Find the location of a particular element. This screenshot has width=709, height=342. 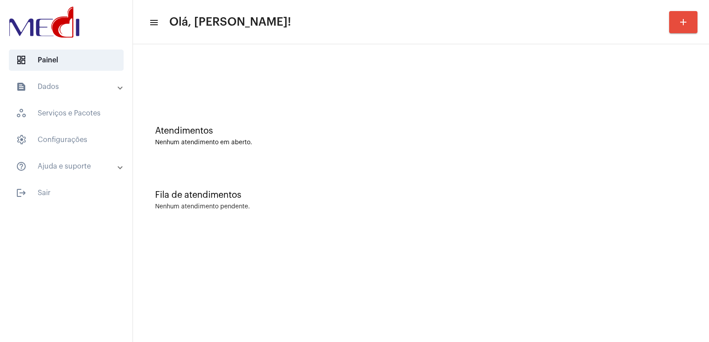

img: d3a1b5fa-500b-b90f-5a1c-719c20e9830b.png is located at coordinates (44, 22).